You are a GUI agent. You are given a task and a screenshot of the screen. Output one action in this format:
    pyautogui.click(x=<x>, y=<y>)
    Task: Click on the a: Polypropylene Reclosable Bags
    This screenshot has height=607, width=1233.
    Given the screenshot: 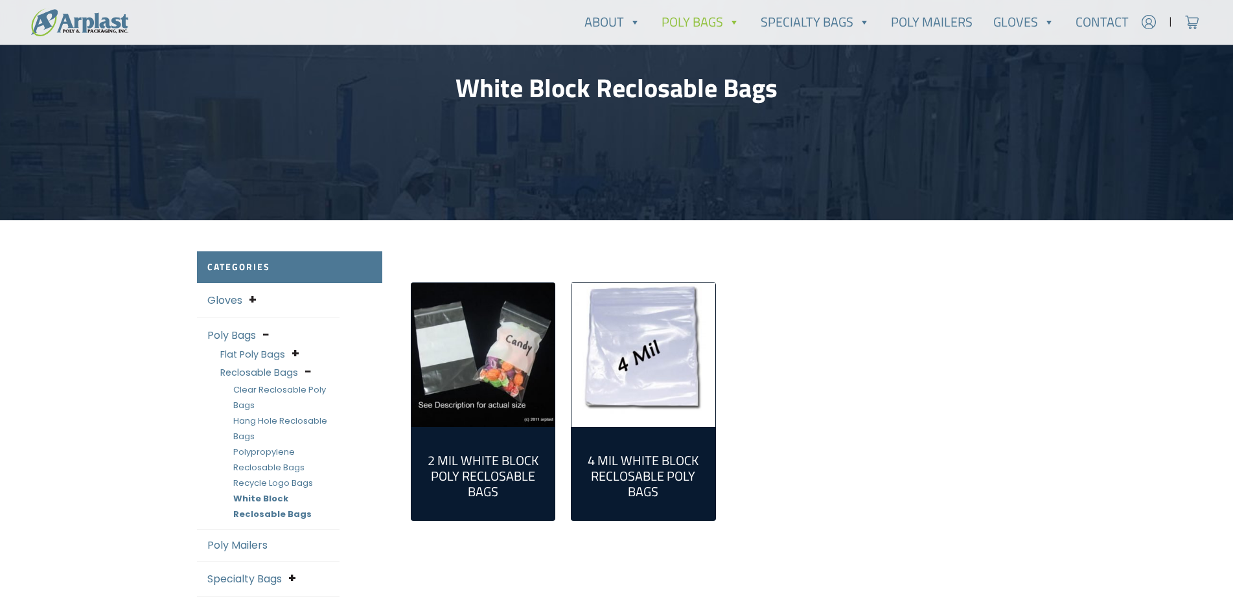 What is the action you would take?
    pyautogui.click(x=269, y=459)
    